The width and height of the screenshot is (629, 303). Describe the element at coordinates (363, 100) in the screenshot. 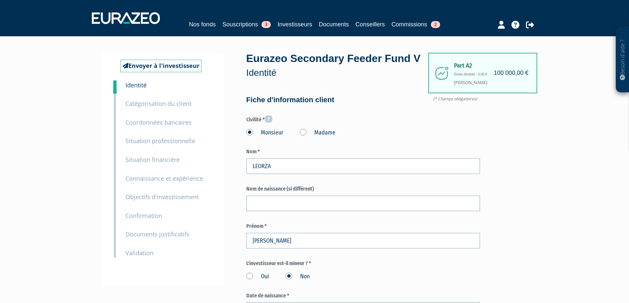

I see `h4: Fiche d'information client` at that location.